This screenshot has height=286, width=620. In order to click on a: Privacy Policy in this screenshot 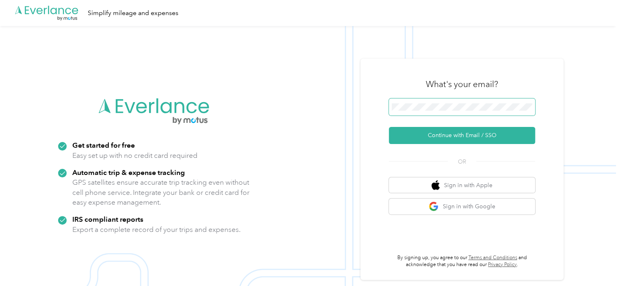, I will do `click(502, 264)`.